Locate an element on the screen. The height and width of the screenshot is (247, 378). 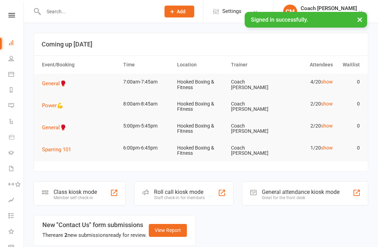
a: Dashboard is located at coordinates (16, 43).